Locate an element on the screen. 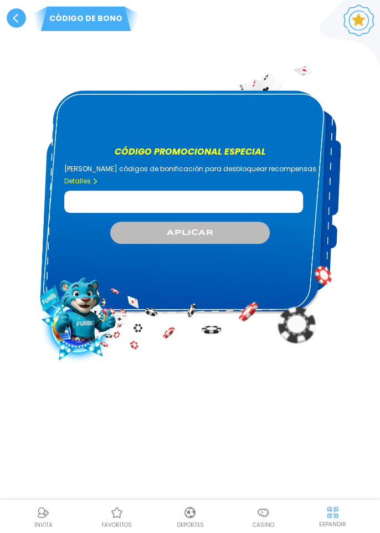 The image size is (380, 533). img: Referral is located at coordinates (43, 513).